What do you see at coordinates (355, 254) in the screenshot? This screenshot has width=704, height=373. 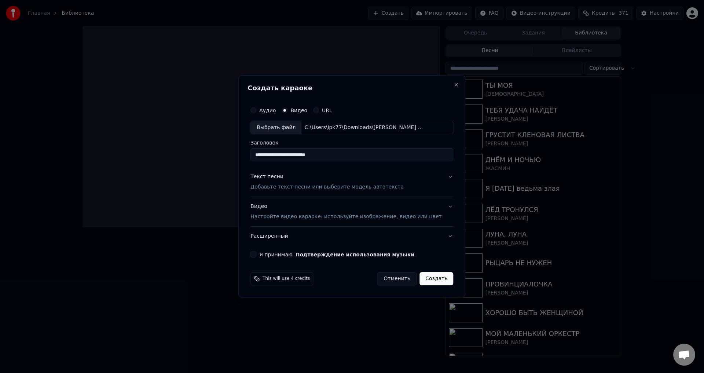 I see `button: Я принимаю` at bounding box center [355, 254].